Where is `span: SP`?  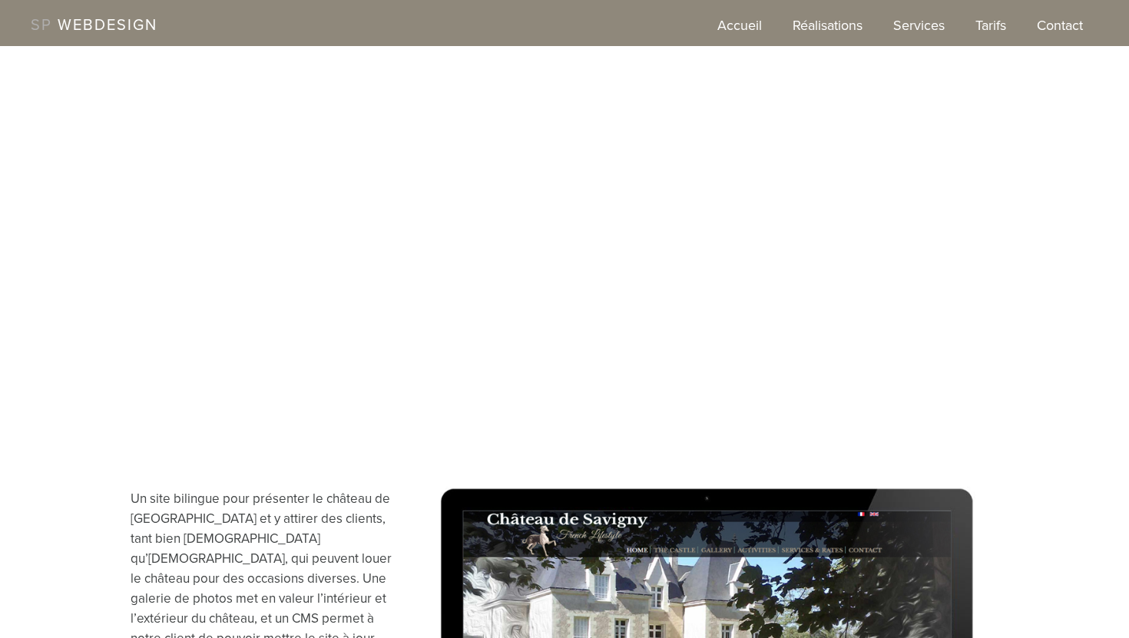 span: SP is located at coordinates (41, 25).